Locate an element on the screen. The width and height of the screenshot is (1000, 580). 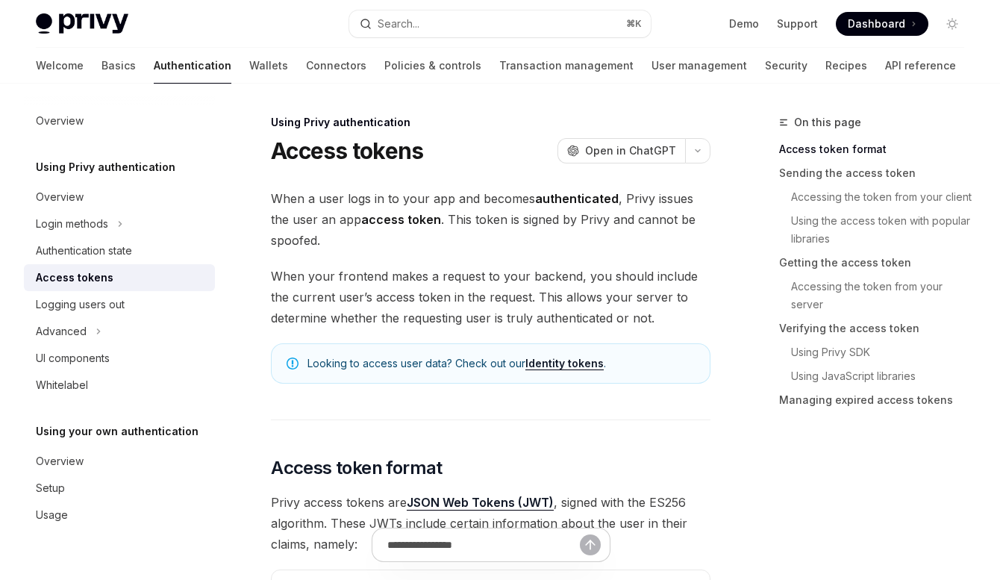
a: Setup is located at coordinates (119, 488).